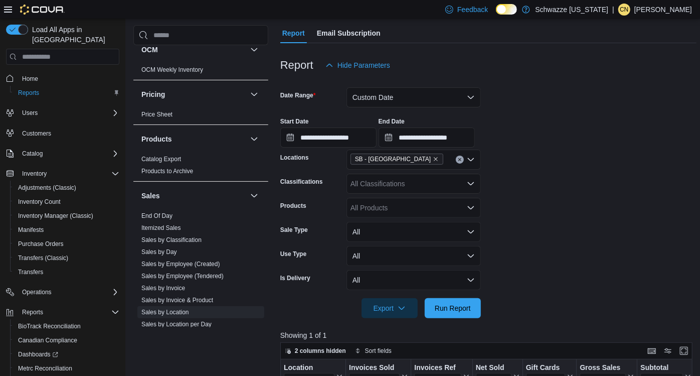 This screenshot has width=700, height=376. What do you see at coordinates (167, 171) in the screenshot?
I see `a: Products to Archive` at bounding box center [167, 171].